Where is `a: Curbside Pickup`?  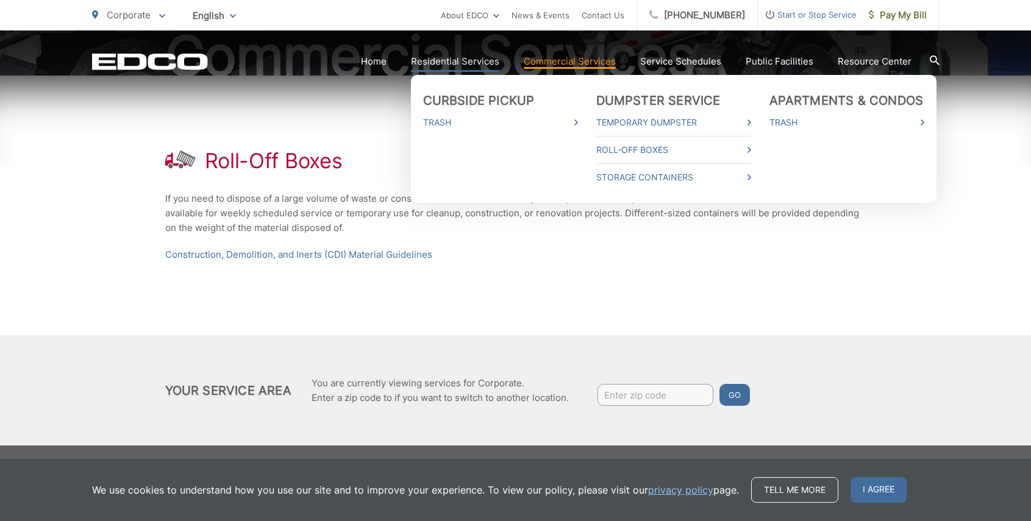 a: Curbside Pickup is located at coordinates (479, 101).